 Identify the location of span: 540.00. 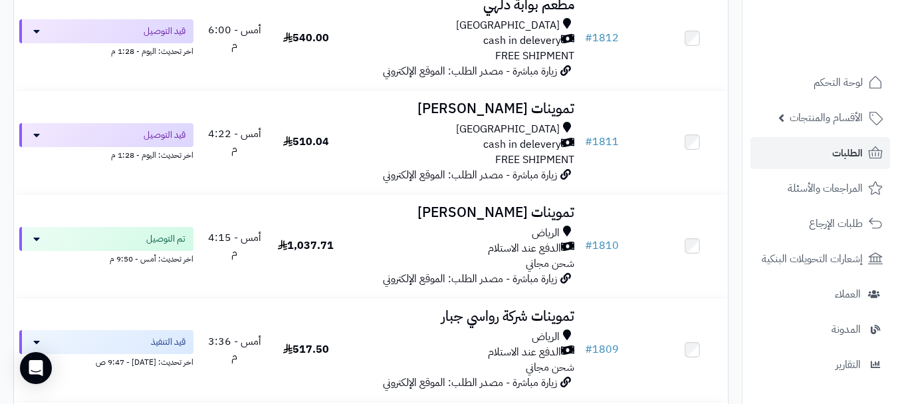
(306, 38).